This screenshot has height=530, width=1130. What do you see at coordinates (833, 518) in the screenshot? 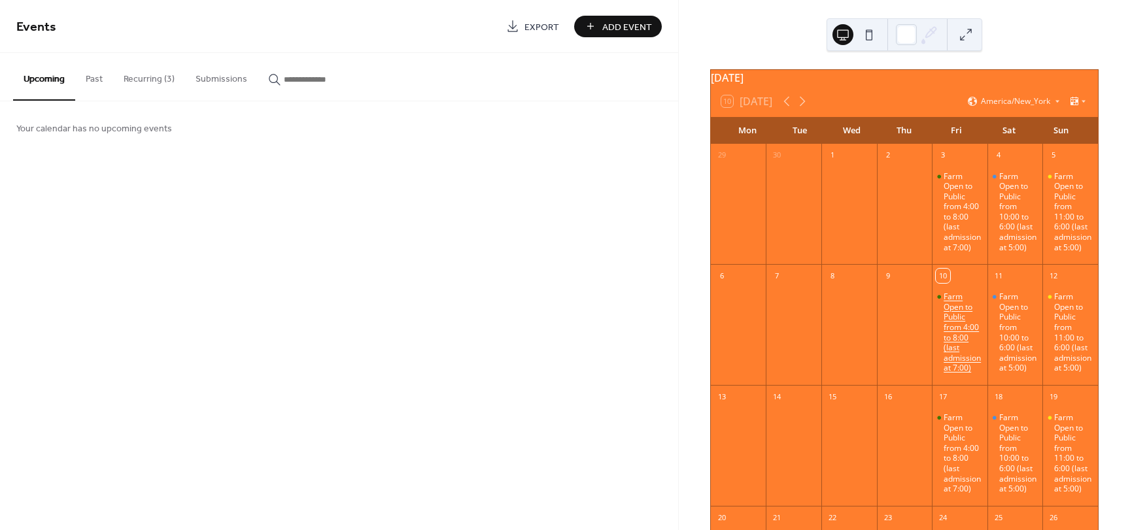
I see `div: 22` at bounding box center [833, 518].